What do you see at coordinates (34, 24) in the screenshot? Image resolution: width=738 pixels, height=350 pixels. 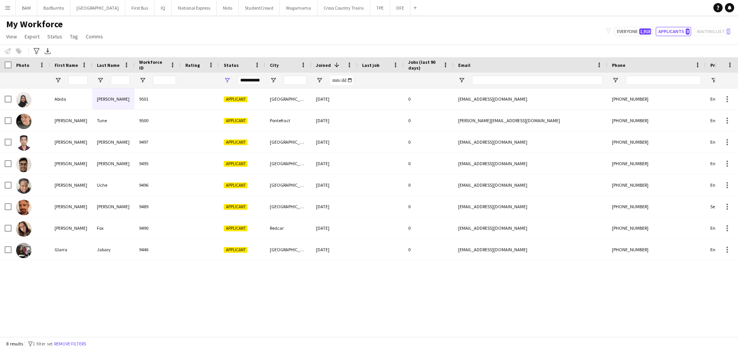 I see `span: My Workforce` at bounding box center [34, 24].